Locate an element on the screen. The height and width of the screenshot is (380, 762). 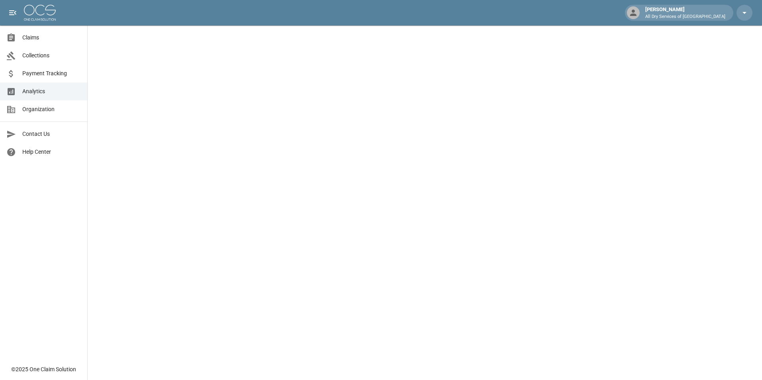
img: ocs-logo-white-transparent.png is located at coordinates (40, 13).